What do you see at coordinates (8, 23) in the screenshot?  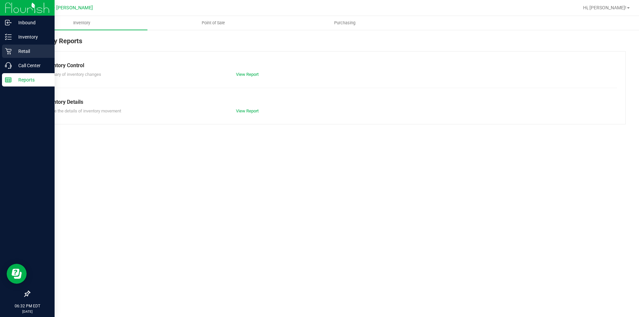 I see `inline-svg: Inbound` at bounding box center [8, 23].